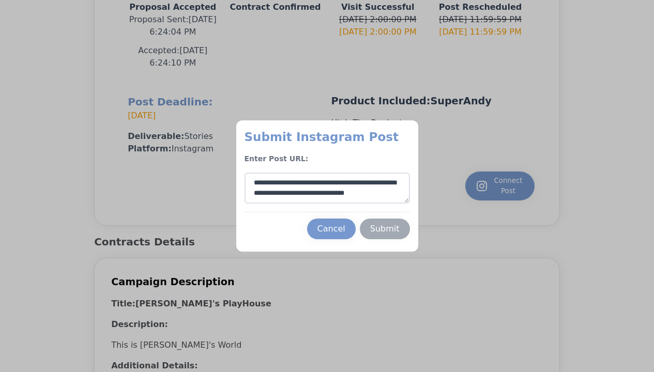 The image size is (654, 372). What do you see at coordinates (327, 159) in the screenshot?
I see `h4: Enter Post URL:` at bounding box center [327, 159].